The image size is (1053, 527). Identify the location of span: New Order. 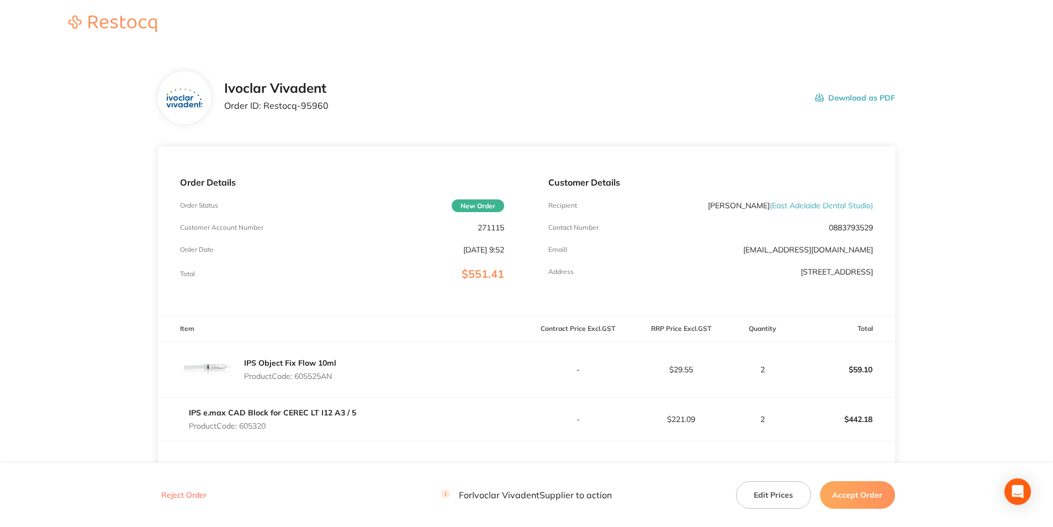
(478, 205).